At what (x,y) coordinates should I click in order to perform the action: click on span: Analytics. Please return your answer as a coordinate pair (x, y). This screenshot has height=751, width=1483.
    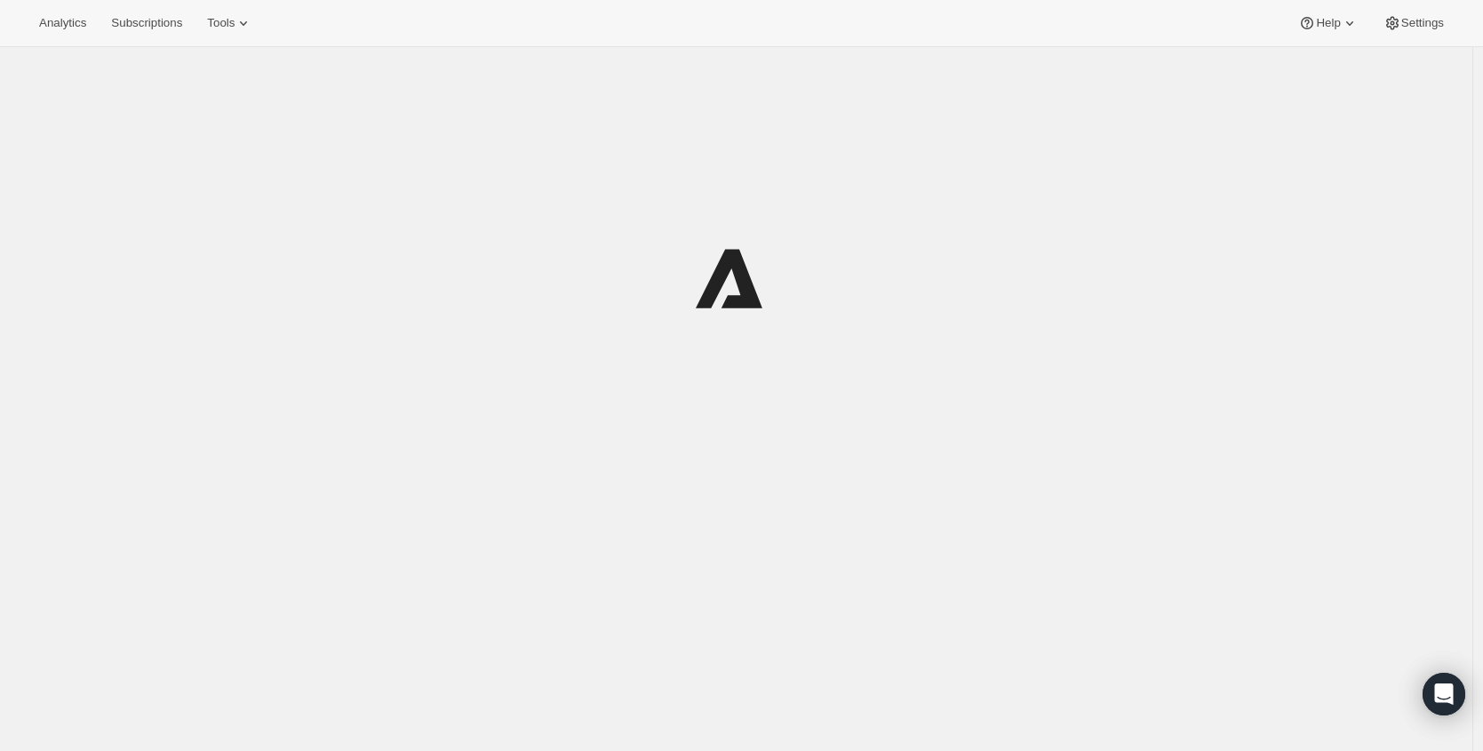
    Looking at the image, I should click on (62, 23).